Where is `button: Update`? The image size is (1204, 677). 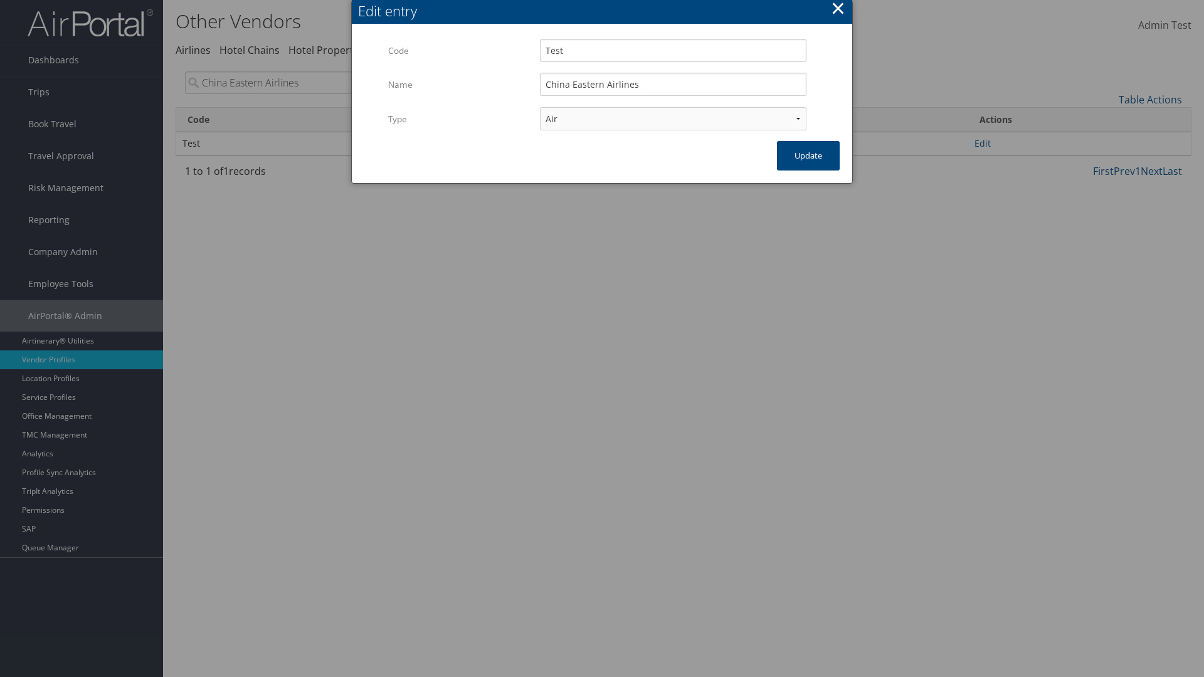 button: Update is located at coordinates (808, 156).